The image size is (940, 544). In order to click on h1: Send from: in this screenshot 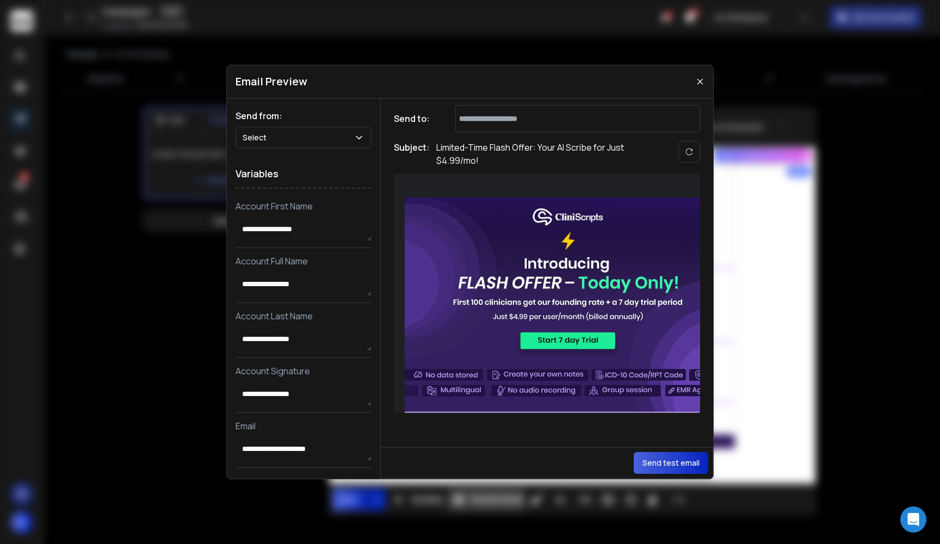, I will do `click(303, 116)`.